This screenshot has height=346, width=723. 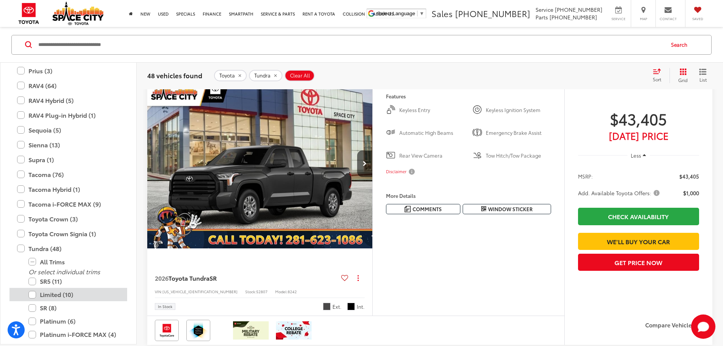 I want to click on span: Clear All, so click(x=300, y=75).